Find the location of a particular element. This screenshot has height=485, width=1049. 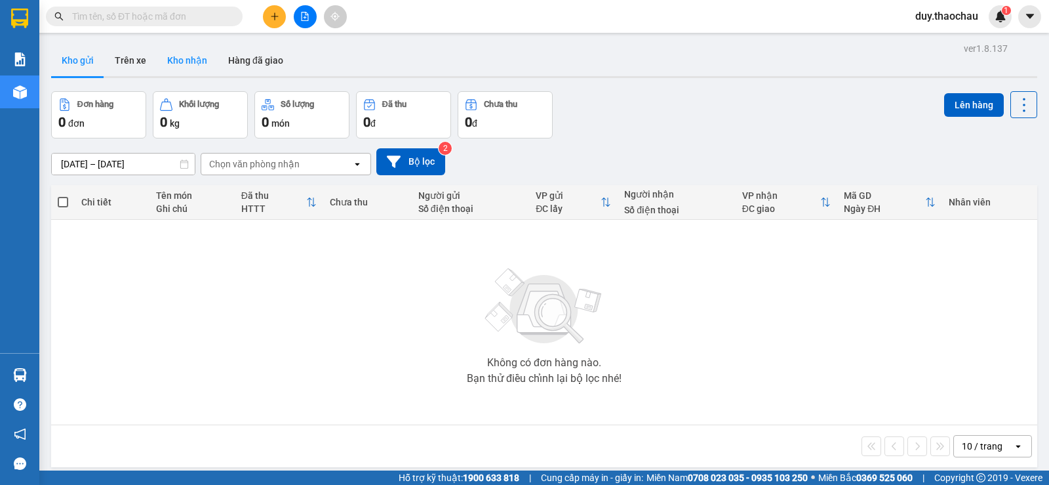

div: Người nhận is located at coordinates (676, 194).